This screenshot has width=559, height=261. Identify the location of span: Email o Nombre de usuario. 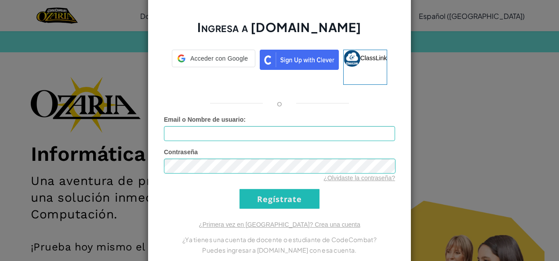
(203, 119).